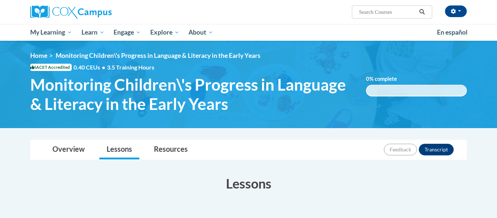 This screenshot has height=218, width=497. I want to click on a: Learn, so click(93, 32).